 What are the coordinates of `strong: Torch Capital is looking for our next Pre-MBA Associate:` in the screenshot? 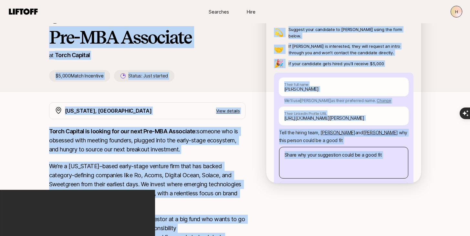 It's located at (123, 131).